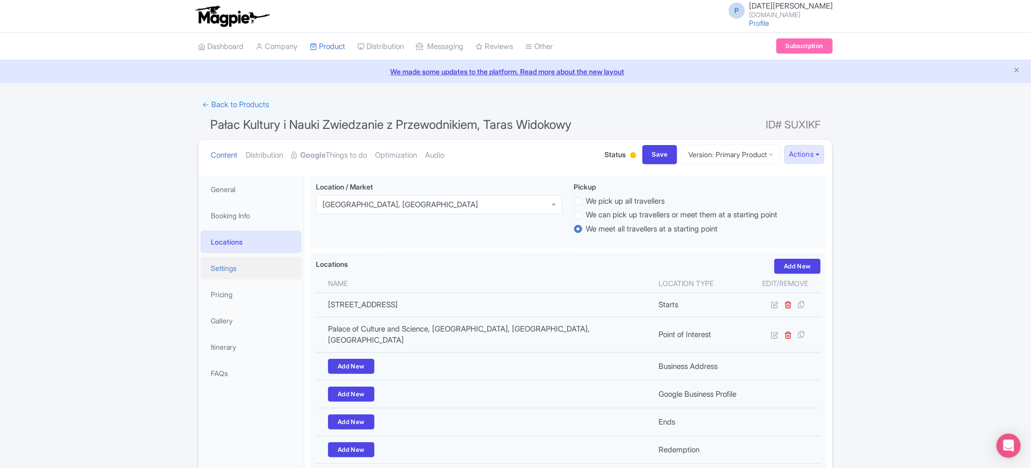 Image resolution: width=1031 pixels, height=468 pixels. I want to click on span: P, so click(737, 11).